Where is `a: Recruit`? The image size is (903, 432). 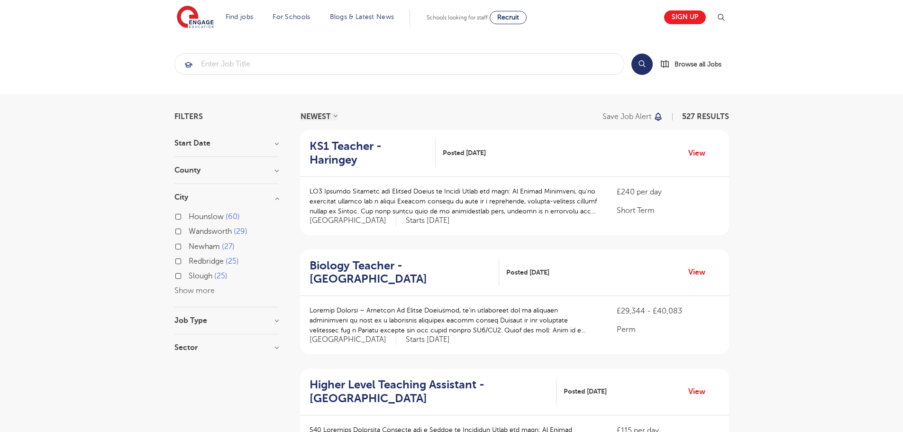
a: Recruit is located at coordinates (508, 18).